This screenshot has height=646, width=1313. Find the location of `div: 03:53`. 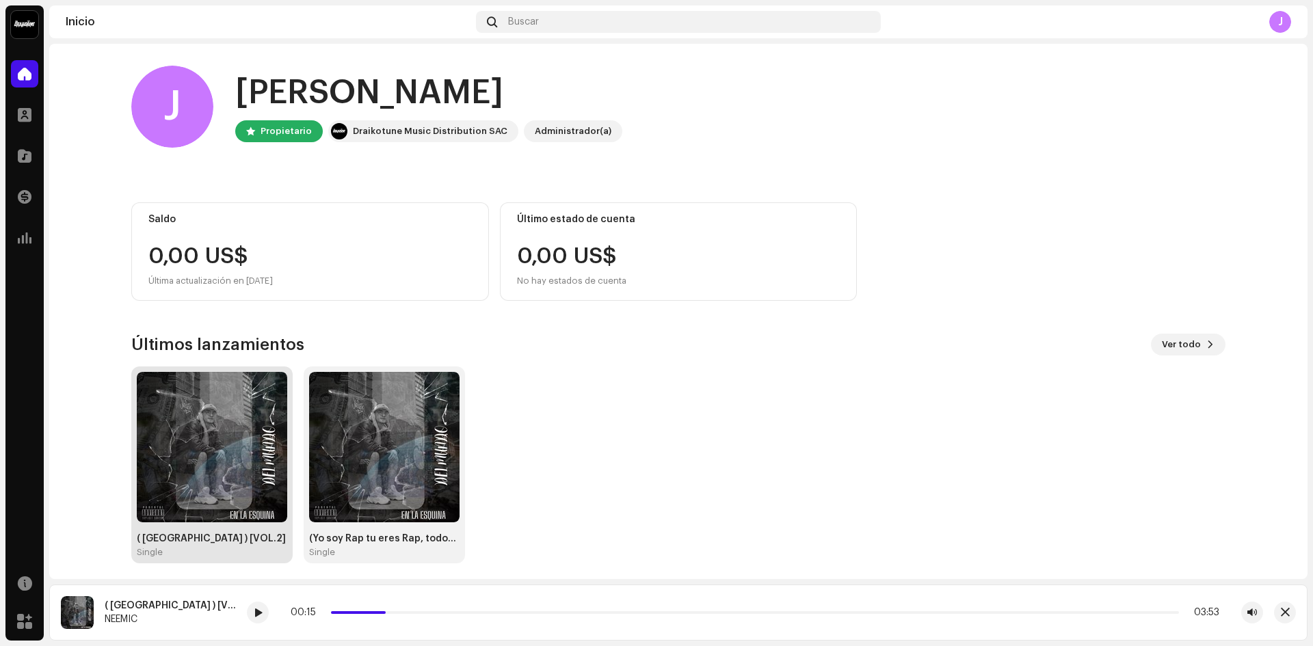

div: 03:53 is located at coordinates (1201, 613).